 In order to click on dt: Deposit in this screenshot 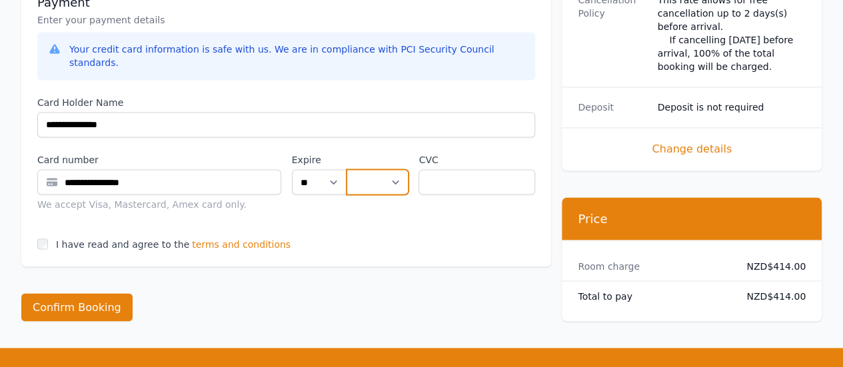, I will do `click(612, 107)`.